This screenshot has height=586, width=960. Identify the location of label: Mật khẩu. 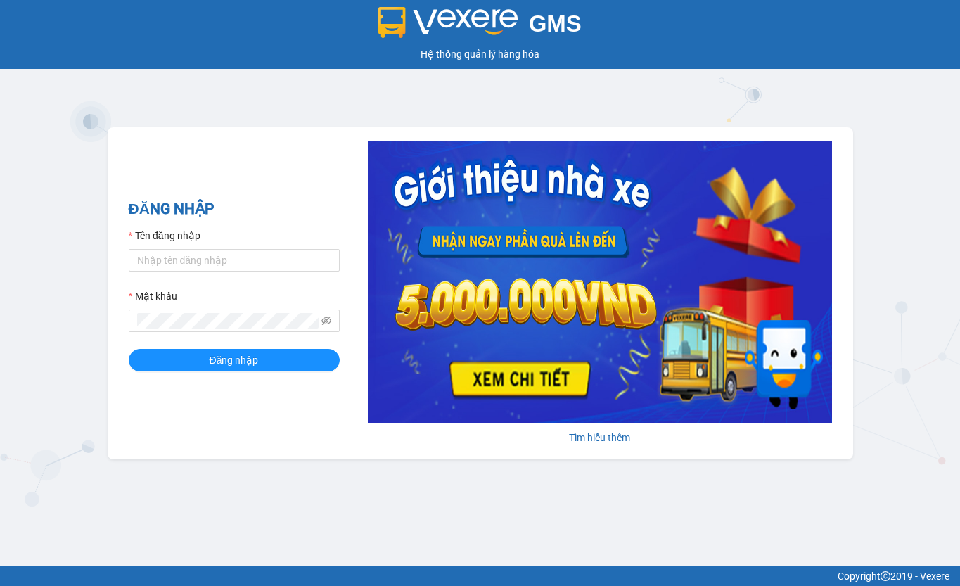
(153, 296).